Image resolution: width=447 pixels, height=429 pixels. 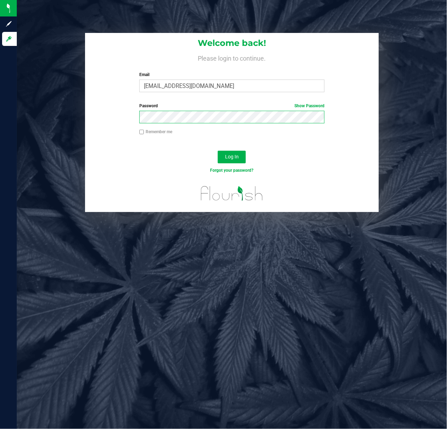 I want to click on img: flourish_logo.svg, so click(x=232, y=193).